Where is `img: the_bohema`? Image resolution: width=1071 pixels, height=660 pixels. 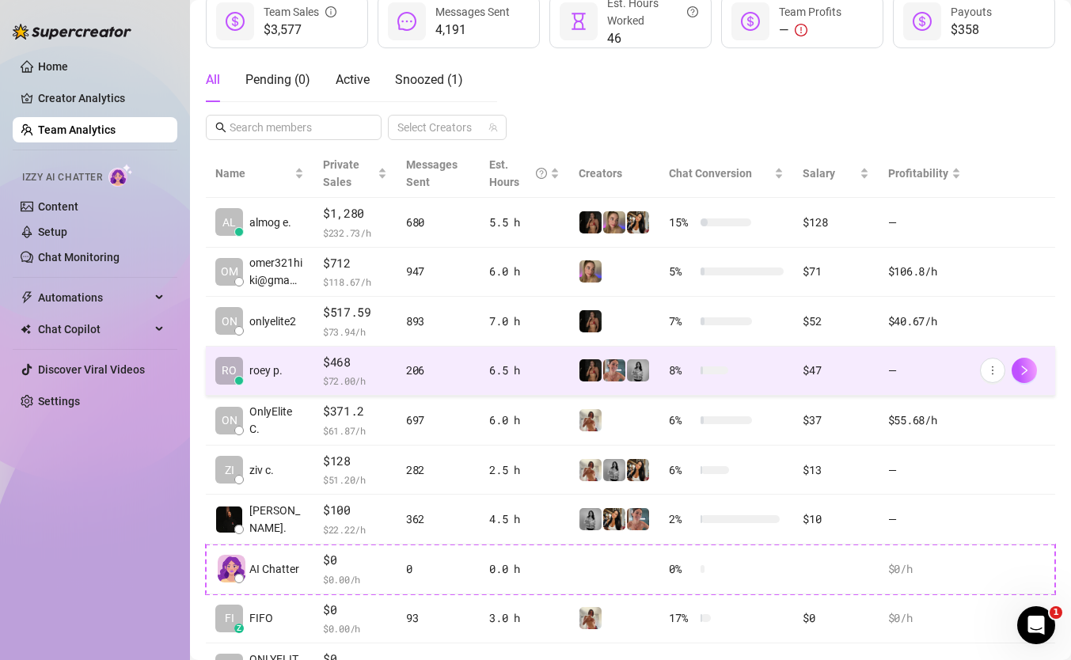
img: the_bohema is located at coordinates (591, 223).